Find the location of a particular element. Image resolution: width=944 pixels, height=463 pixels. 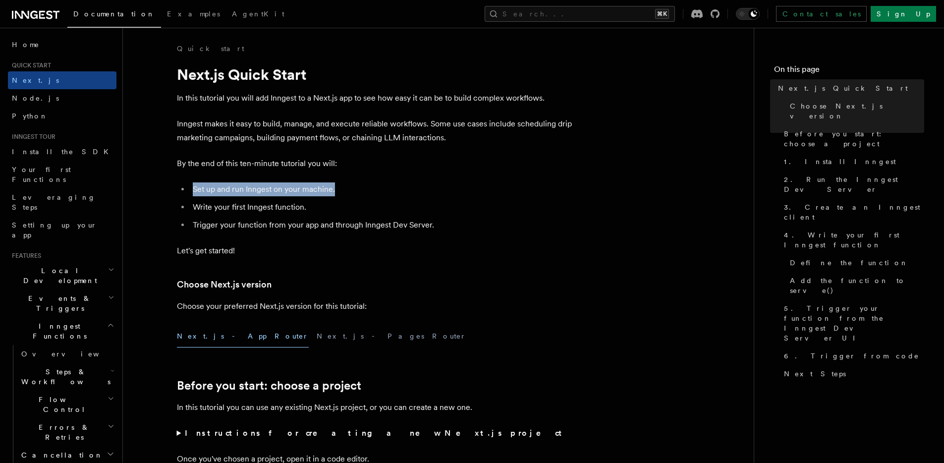

button: Next.js - App Router is located at coordinates (243, 336).